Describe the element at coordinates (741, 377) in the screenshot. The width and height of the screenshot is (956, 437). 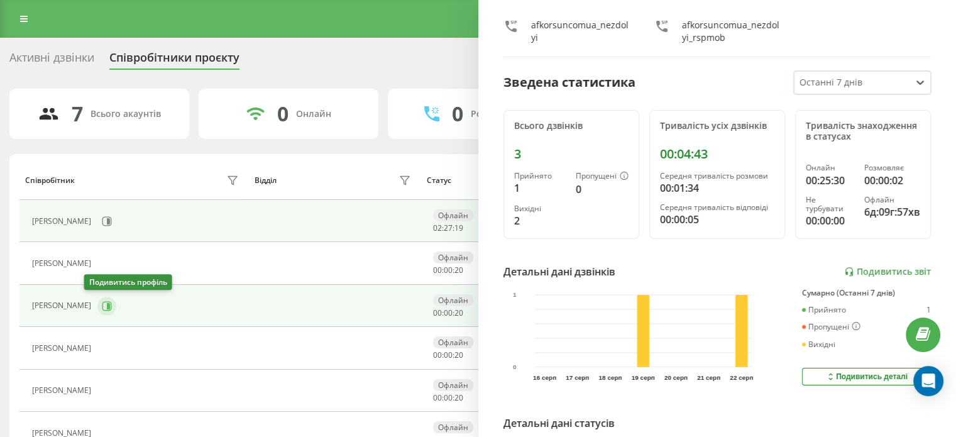
I see `text: 22 серп` at that location.